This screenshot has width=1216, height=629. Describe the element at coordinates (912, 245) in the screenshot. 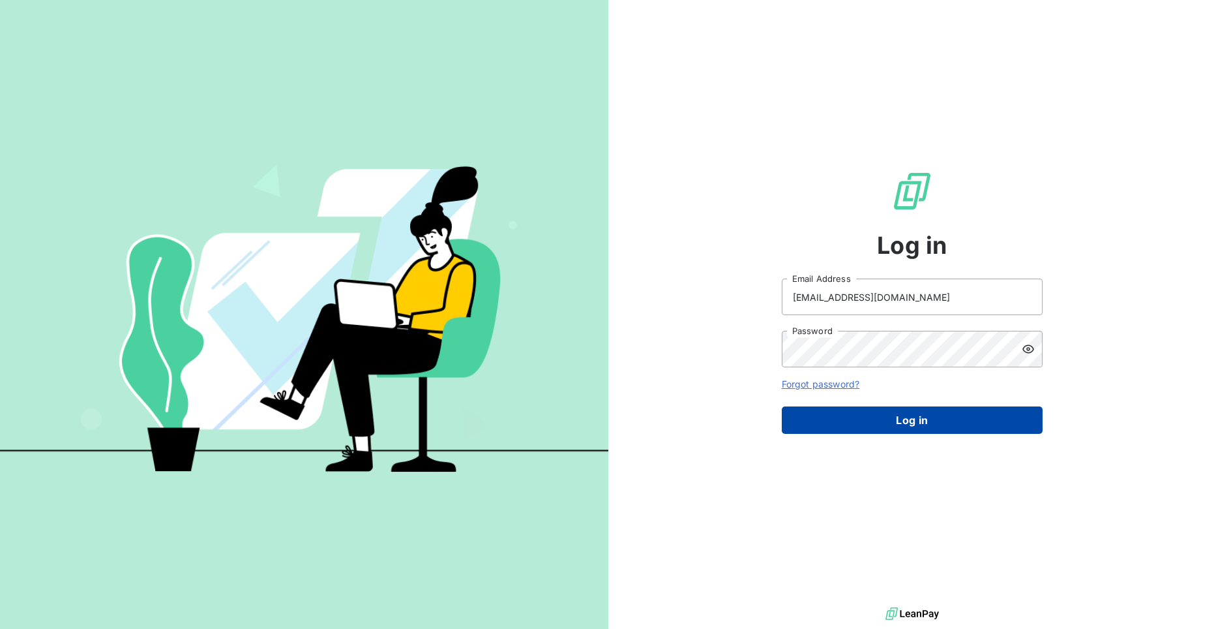

I see `span: Log in` at that location.